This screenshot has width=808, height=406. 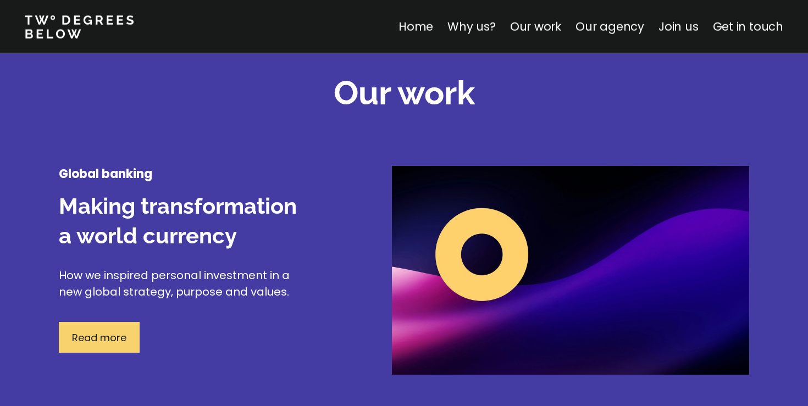 I want to click on h3: Making transformation a world currency, so click(x=185, y=221).